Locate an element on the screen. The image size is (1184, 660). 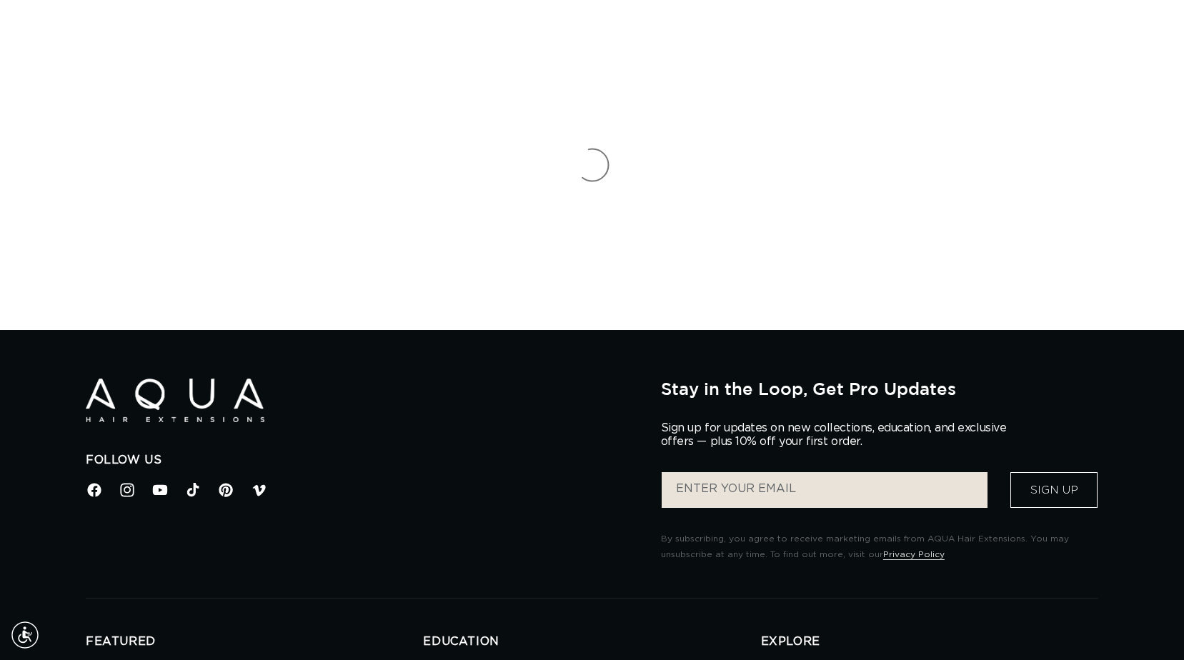
button: Sign Up is located at coordinates (1054, 490).